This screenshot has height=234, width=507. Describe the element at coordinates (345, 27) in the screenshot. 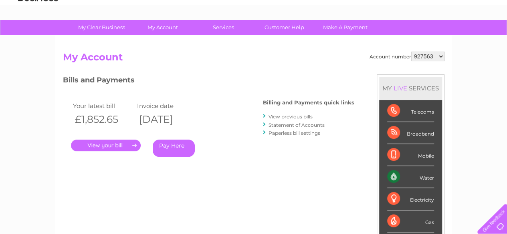

I see `a: Make A Payment` at that location.